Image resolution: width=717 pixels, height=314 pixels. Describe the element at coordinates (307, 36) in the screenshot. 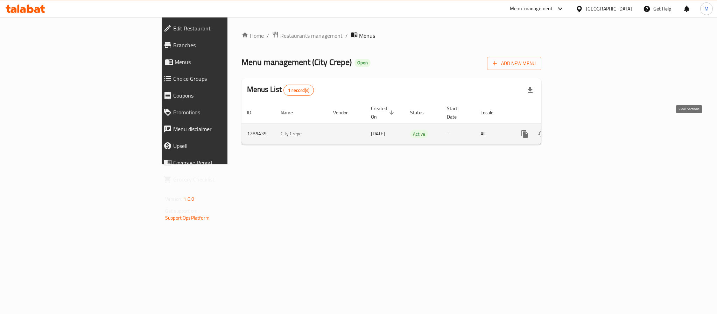

I see `a: Restaurants management` at that location.